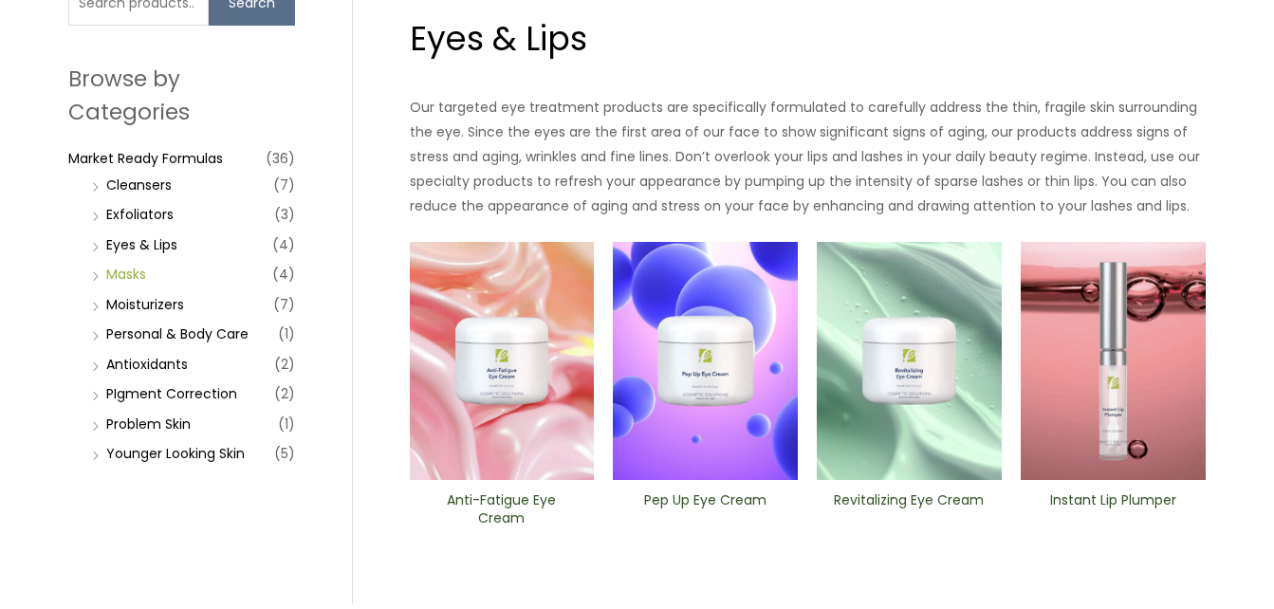 This screenshot has height=609, width=1274. What do you see at coordinates (502, 361) in the screenshot?
I see `img: Anti Fatigue Eye Cream` at bounding box center [502, 361].